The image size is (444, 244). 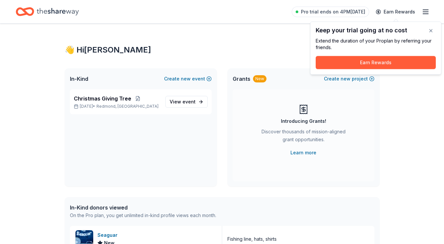 What do you see at coordinates (143, 215) in the screenshot?
I see `div: On the Pro plan, you get unlimited in-kind profile views each month.` at bounding box center [143, 215].